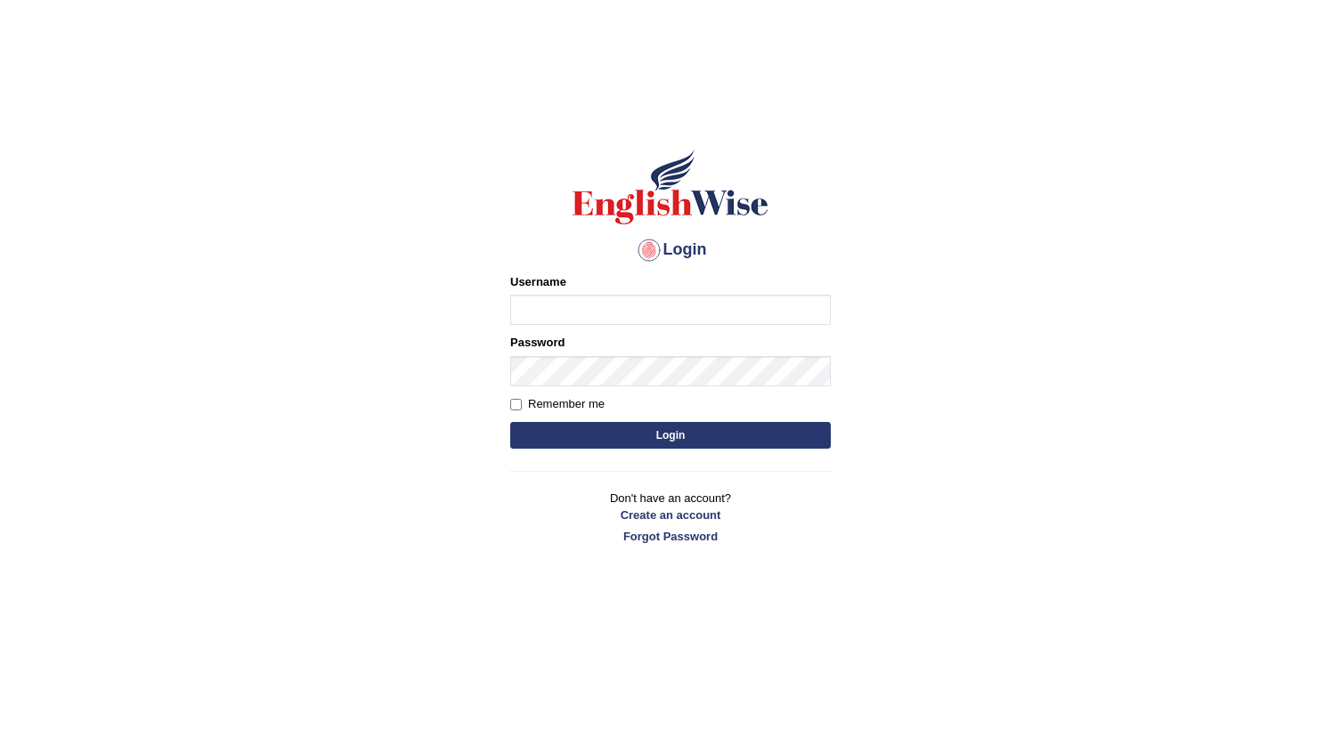 The width and height of the screenshot is (1341, 754). Describe the element at coordinates (670, 517) in the screenshot. I see `p: Don't have an account?` at that location.